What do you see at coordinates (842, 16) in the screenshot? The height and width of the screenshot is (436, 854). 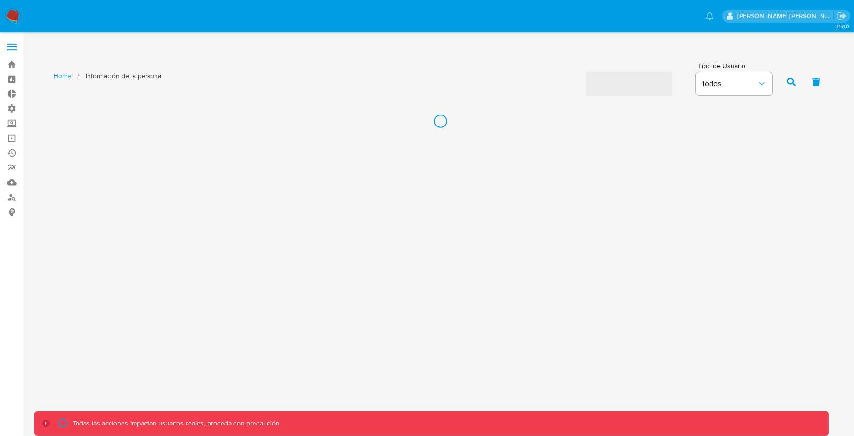 I see `a: Salir` at bounding box center [842, 16].